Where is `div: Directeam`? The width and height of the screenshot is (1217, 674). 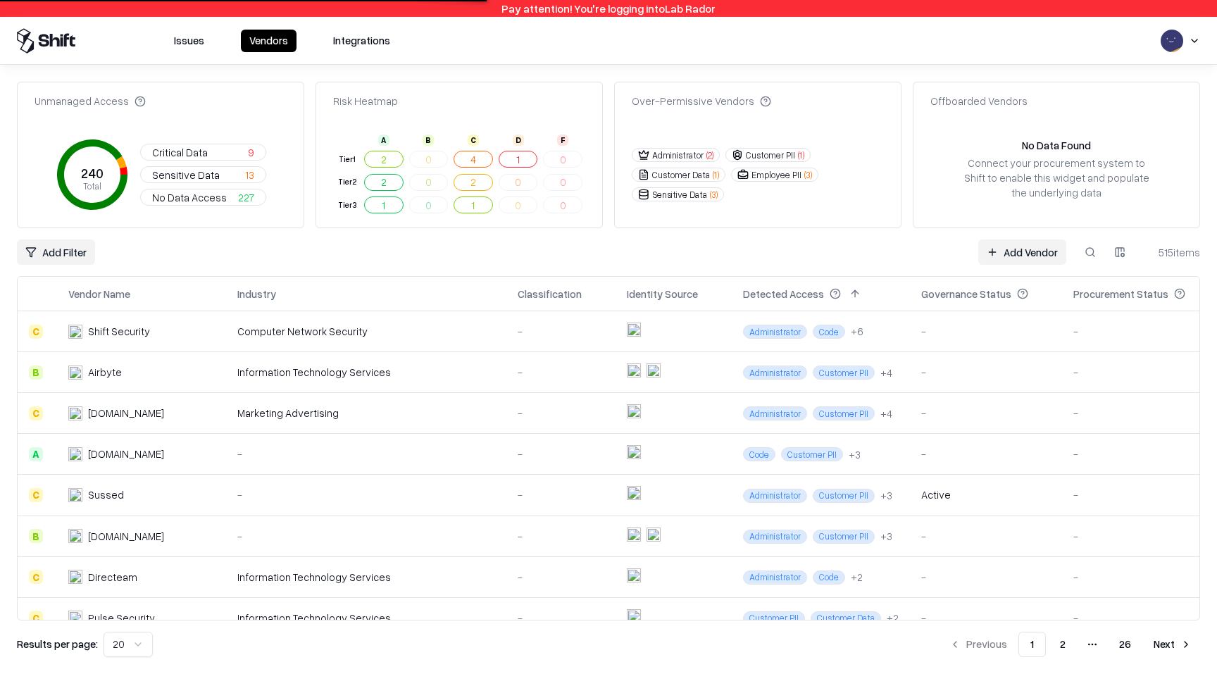
div: Directeam is located at coordinates (113, 577).